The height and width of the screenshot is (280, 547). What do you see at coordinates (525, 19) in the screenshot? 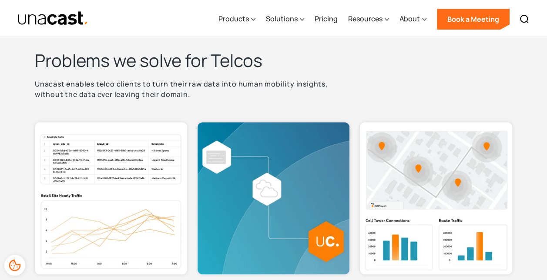
I see `img: Search icon` at bounding box center [525, 19].